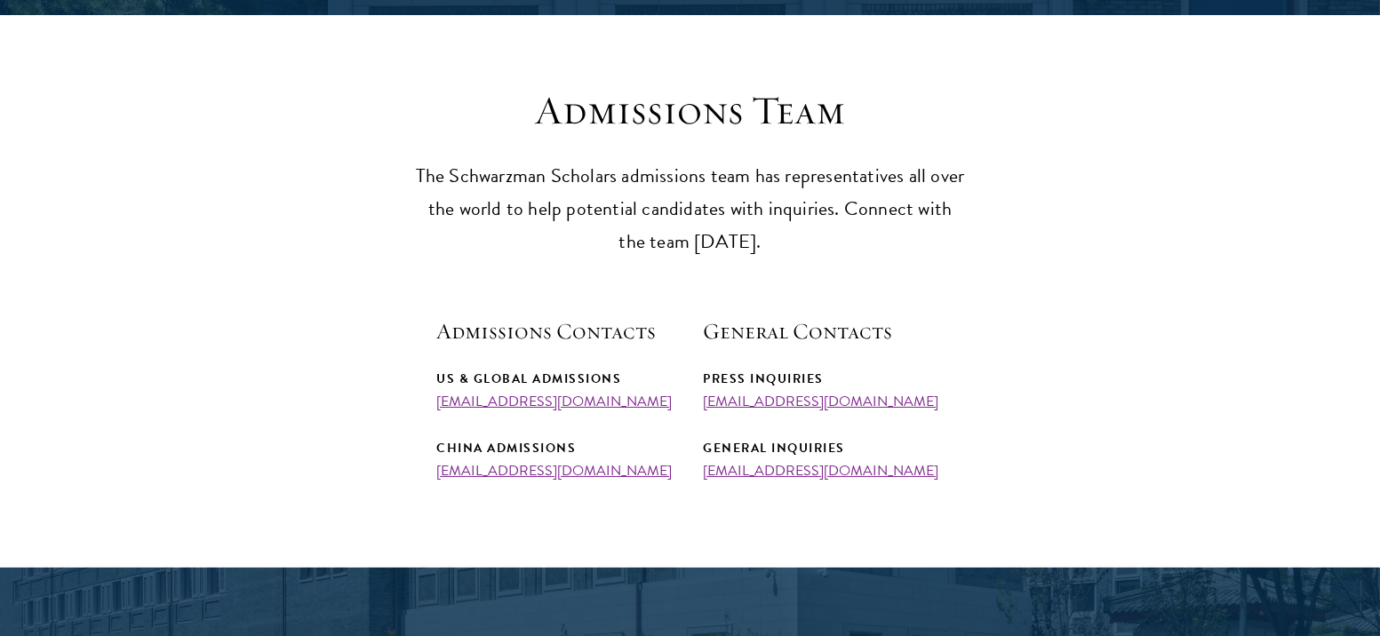  What do you see at coordinates (557, 448) in the screenshot?
I see `div: China Admissions` at bounding box center [557, 448].